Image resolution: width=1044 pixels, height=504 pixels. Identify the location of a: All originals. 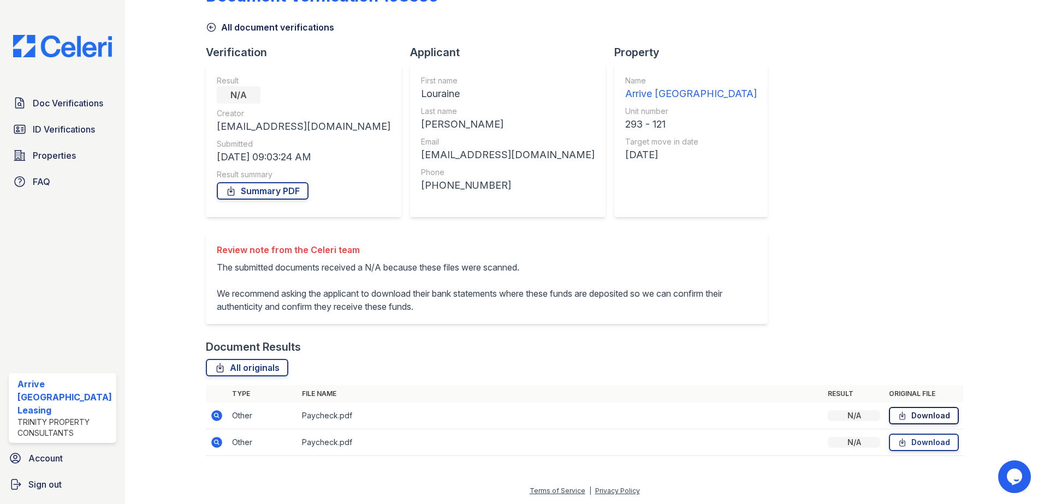
(247, 368).